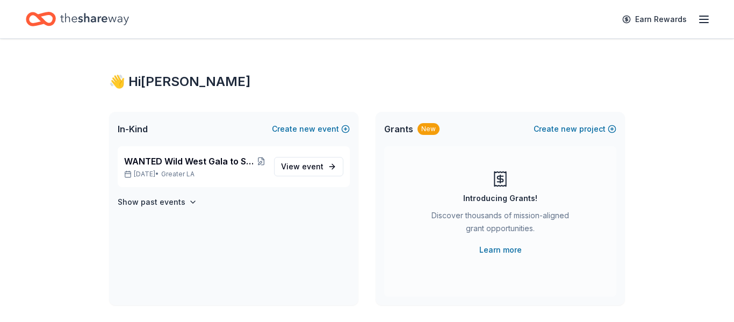 The height and width of the screenshot is (322, 734). Describe the element at coordinates (313, 166) in the screenshot. I see `span: event` at that location.